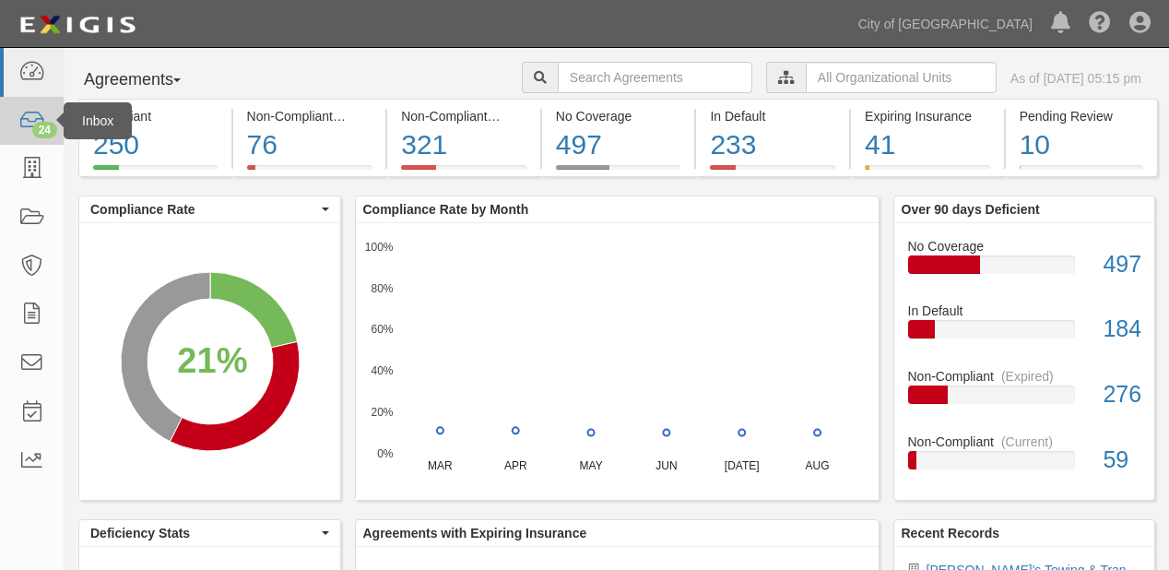 Image resolution: width=1169 pixels, height=570 pixels. What do you see at coordinates (1024, 334) in the screenshot?
I see `a: In Default184` at bounding box center [1024, 334].